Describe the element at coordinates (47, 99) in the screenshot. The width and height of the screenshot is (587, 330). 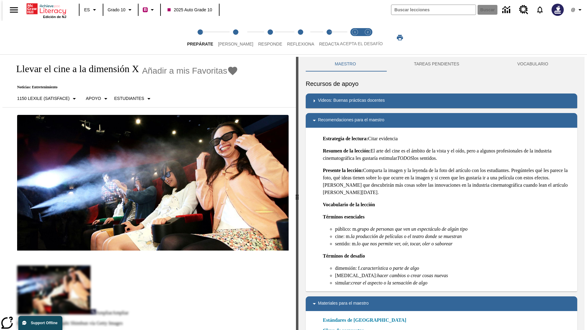
I see `button: Seleccione Lexile, 1150 Lexile (Satisface)` at that location.